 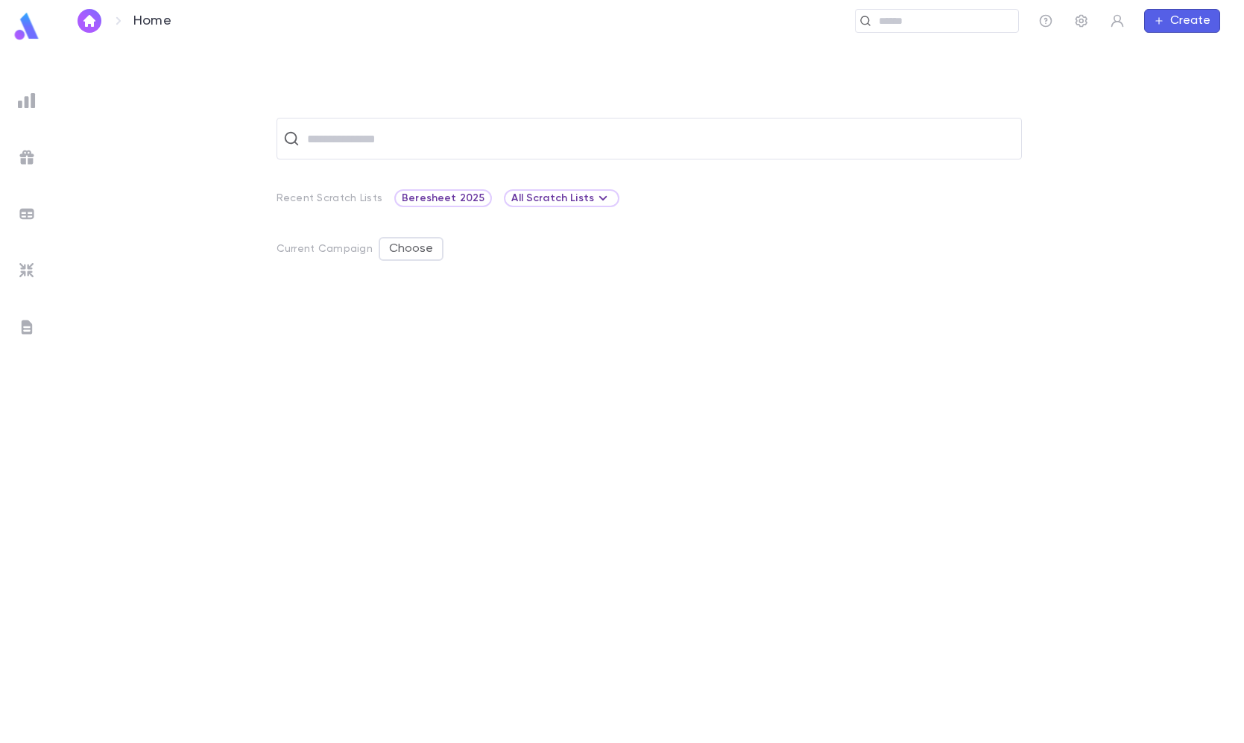 I want to click on div: All Scratch Lists, so click(x=561, y=198).